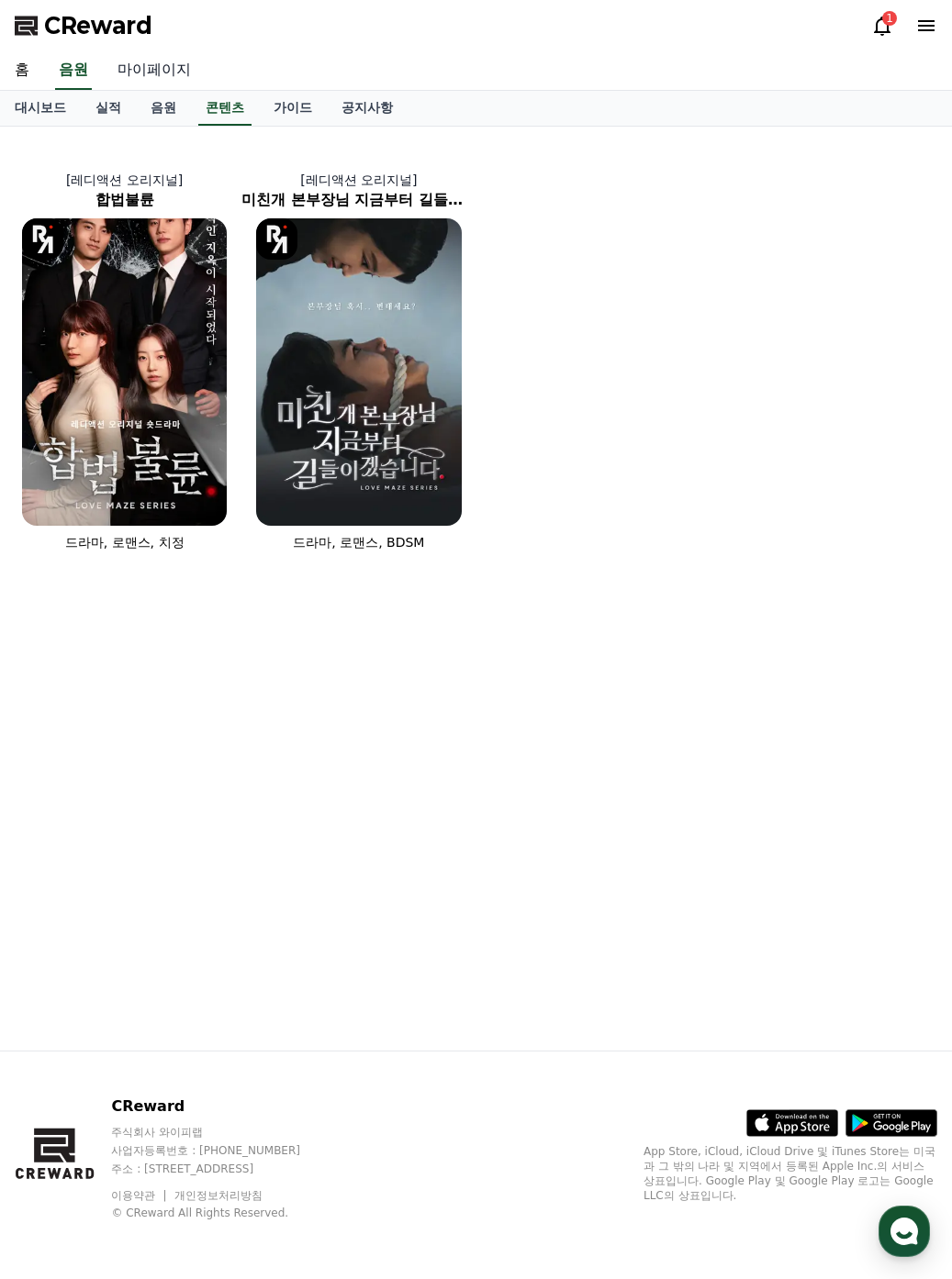 This screenshot has height=1279, width=952. What do you see at coordinates (293, 109) in the screenshot?
I see `a: 가이드` at bounding box center [293, 109].